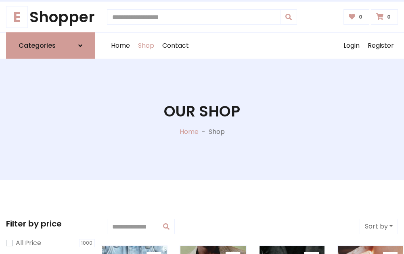 This screenshot has width=404, height=254. What do you see at coordinates (50, 17) in the screenshot?
I see `a: EShopper` at bounding box center [50, 17].